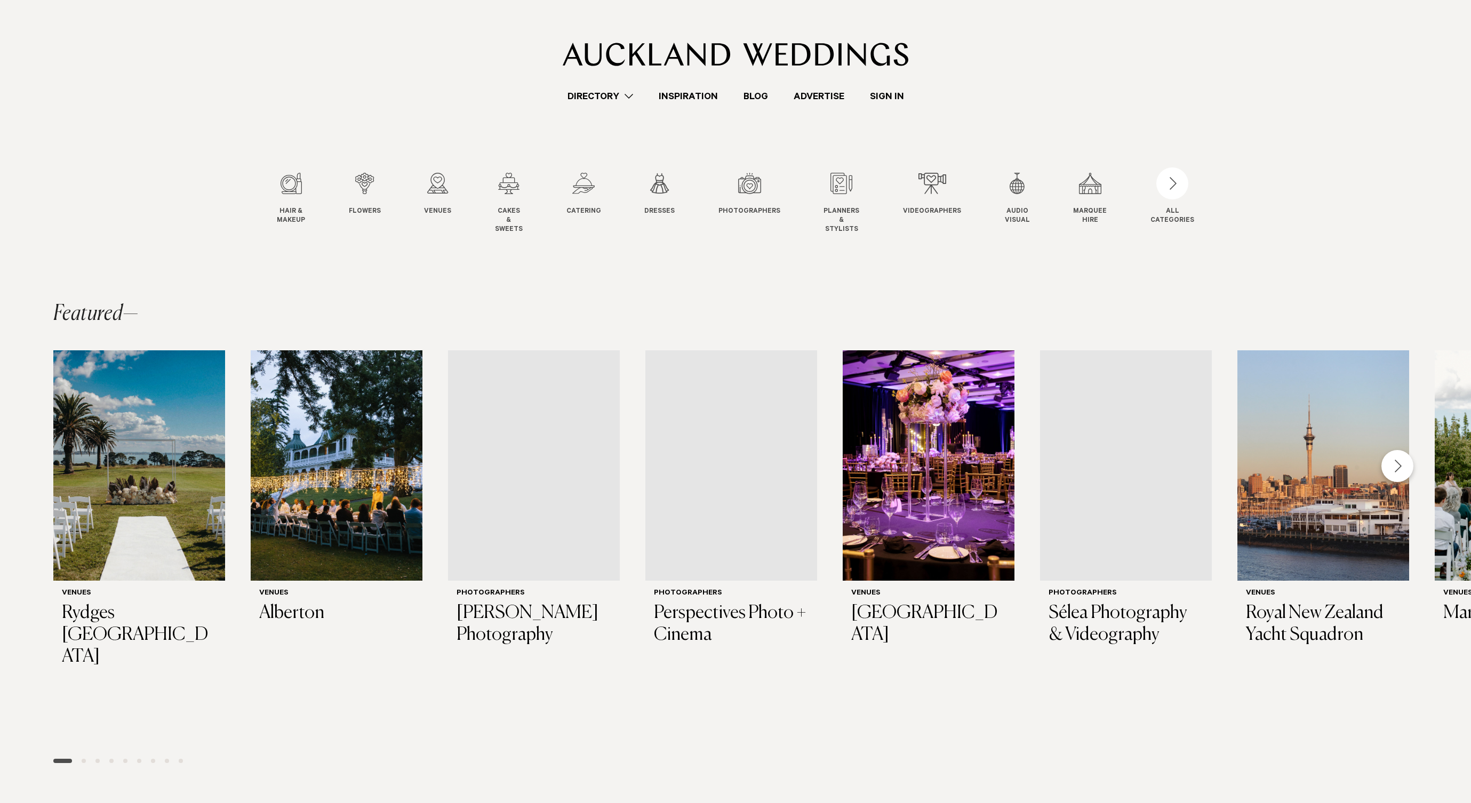 Image resolution: width=1471 pixels, height=803 pixels. I want to click on swiper-slide: 8 / 12, so click(852, 203).